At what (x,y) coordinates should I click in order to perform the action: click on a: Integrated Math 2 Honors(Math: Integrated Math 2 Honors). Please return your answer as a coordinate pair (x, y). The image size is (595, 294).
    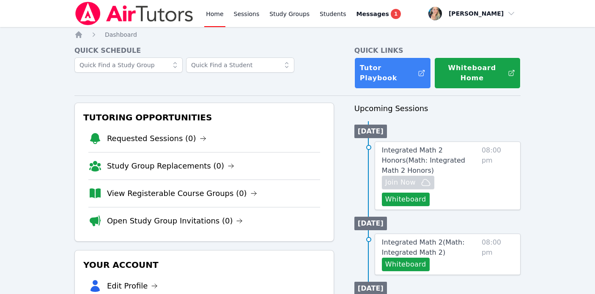
    Looking at the image, I should click on (430, 161).